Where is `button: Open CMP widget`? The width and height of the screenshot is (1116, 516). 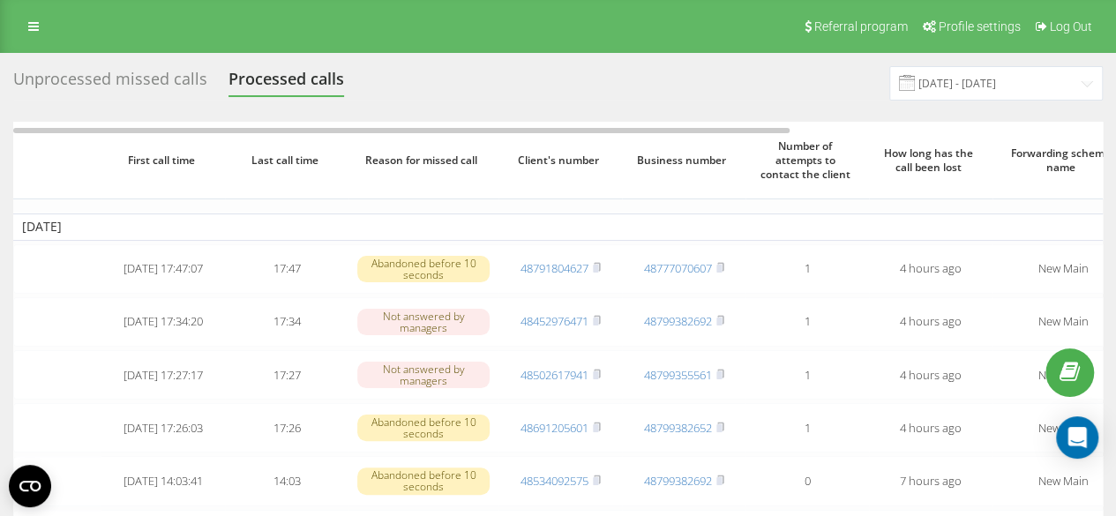 button: Open CMP widget is located at coordinates (30, 486).